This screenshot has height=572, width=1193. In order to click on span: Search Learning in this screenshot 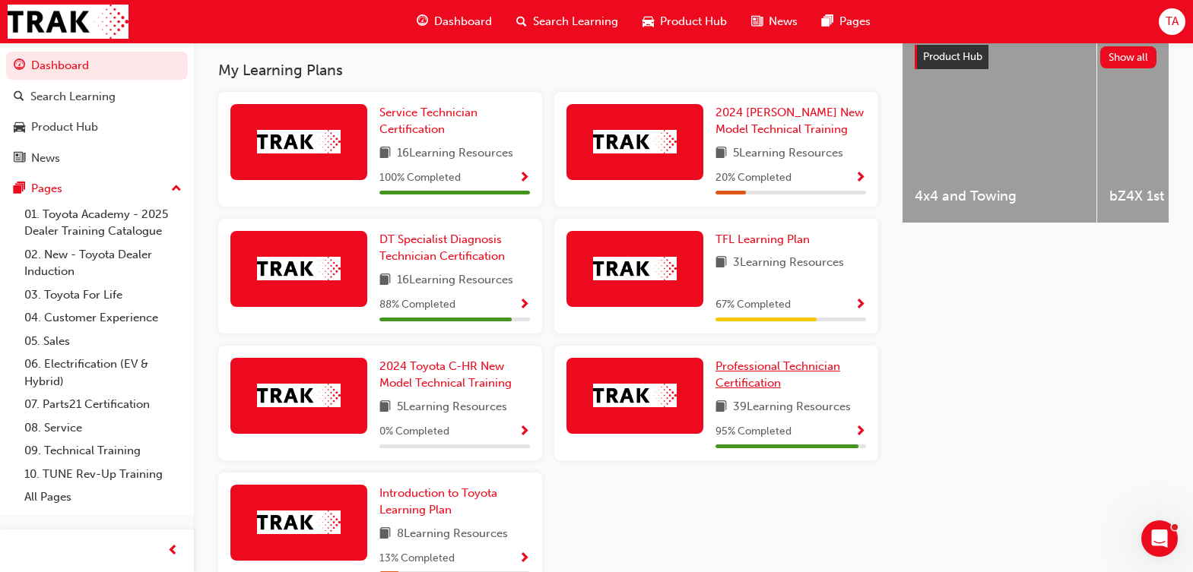, I will do `click(575, 21)`.